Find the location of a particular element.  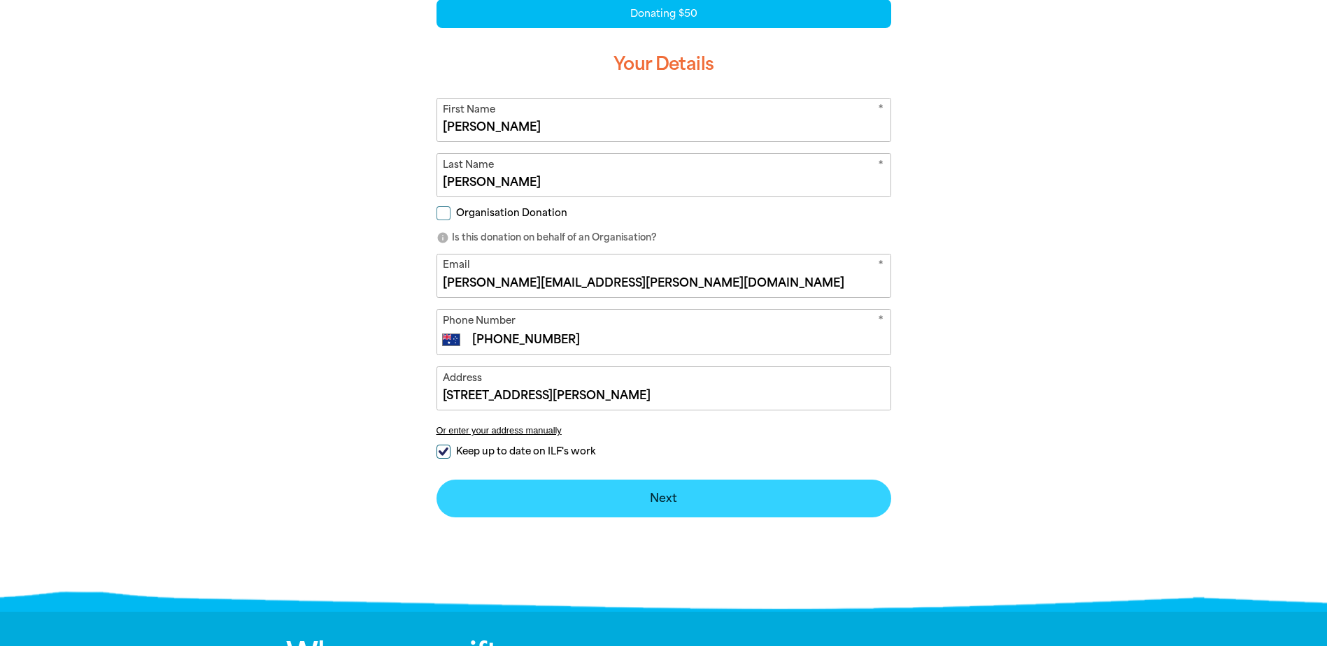

i: info is located at coordinates (443, 238).